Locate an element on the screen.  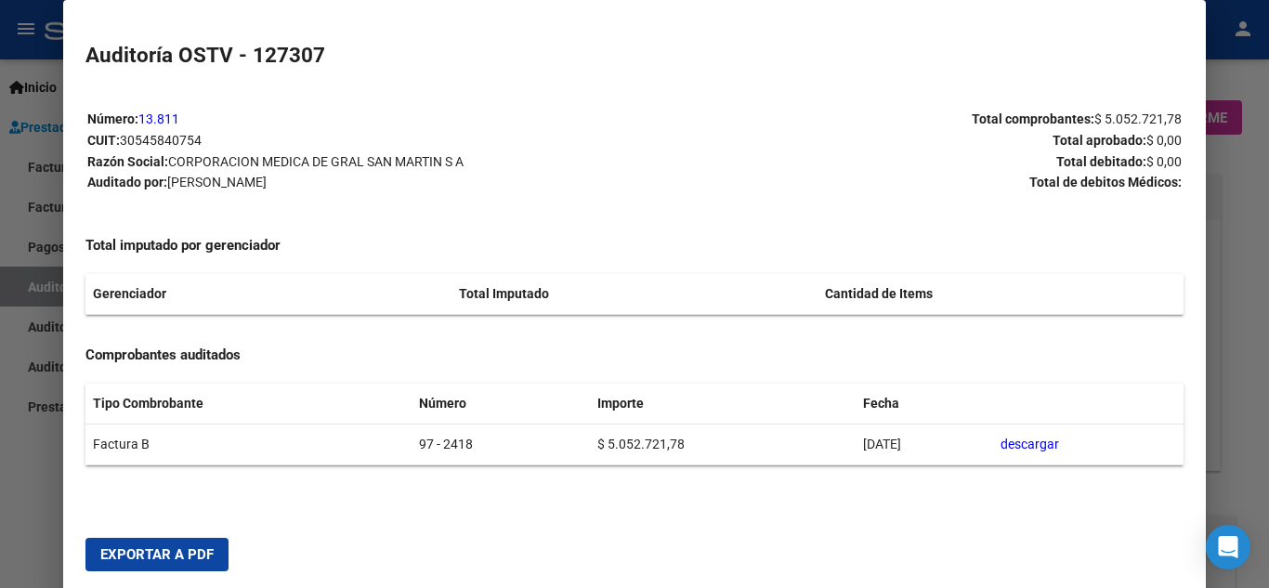
span: 30545840754 is located at coordinates (161, 140).